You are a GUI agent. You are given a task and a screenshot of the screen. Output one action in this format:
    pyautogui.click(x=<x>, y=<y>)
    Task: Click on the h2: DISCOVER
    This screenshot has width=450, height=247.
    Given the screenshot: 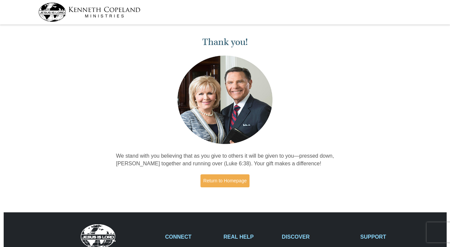 What is the action you would take?
    pyautogui.click(x=317, y=237)
    